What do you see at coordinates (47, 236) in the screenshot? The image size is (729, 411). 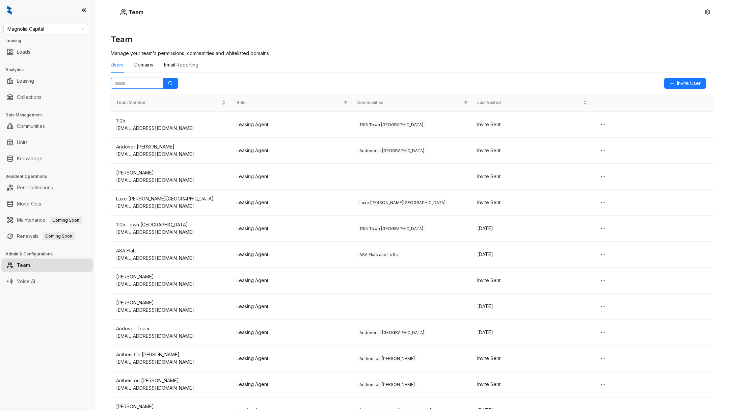 I see `li: Renewals` at bounding box center [47, 236].